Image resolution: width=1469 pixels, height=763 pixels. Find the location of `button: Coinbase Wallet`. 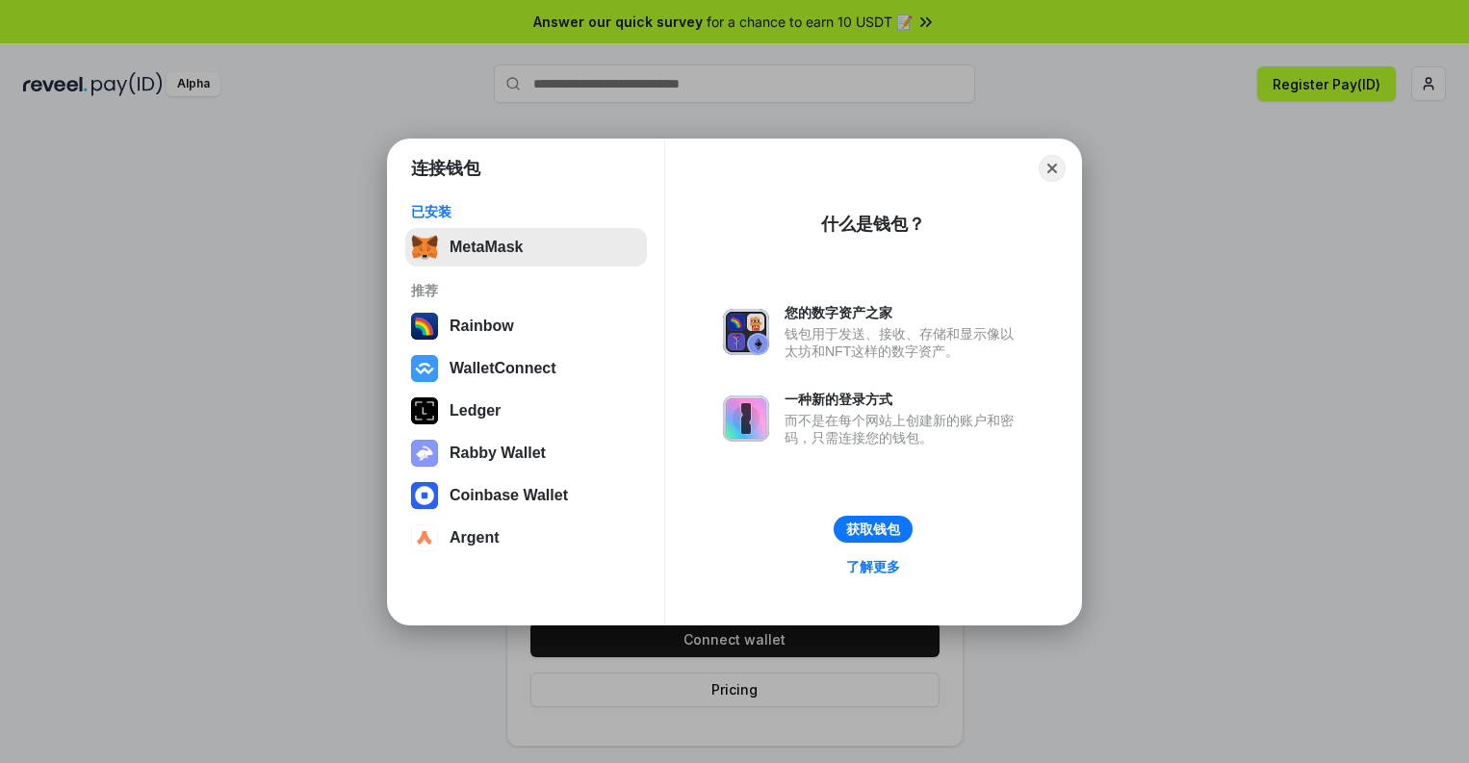

button: Coinbase Wallet is located at coordinates (525, 496).